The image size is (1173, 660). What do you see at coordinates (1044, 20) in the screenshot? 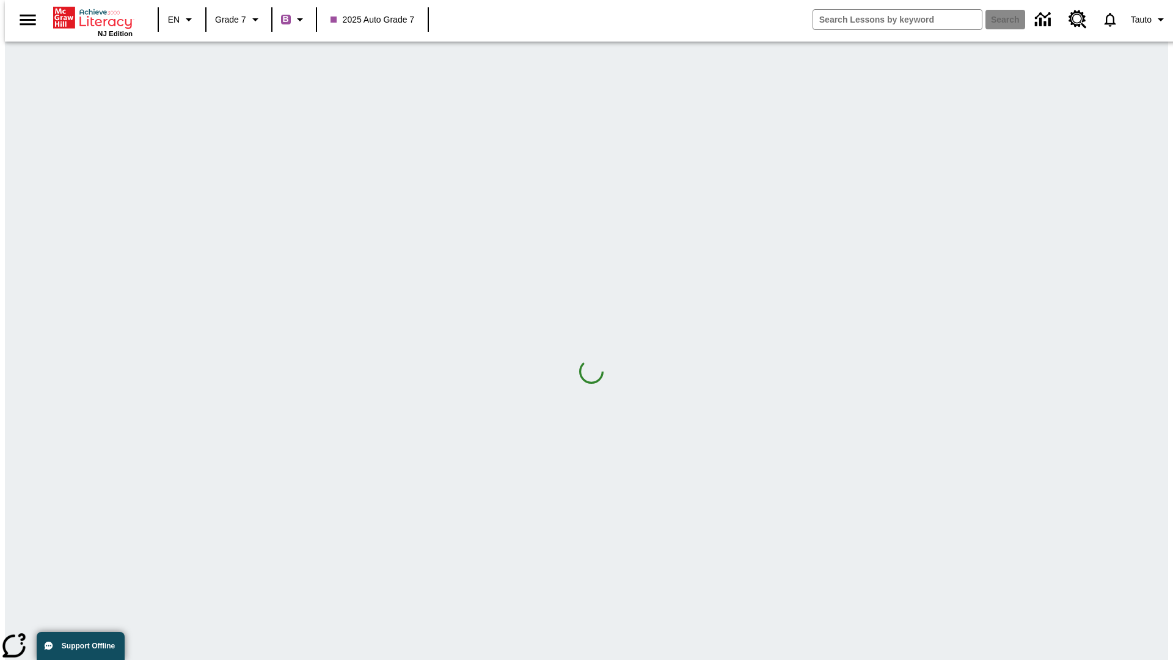
I see `a: Data Center` at bounding box center [1044, 20].